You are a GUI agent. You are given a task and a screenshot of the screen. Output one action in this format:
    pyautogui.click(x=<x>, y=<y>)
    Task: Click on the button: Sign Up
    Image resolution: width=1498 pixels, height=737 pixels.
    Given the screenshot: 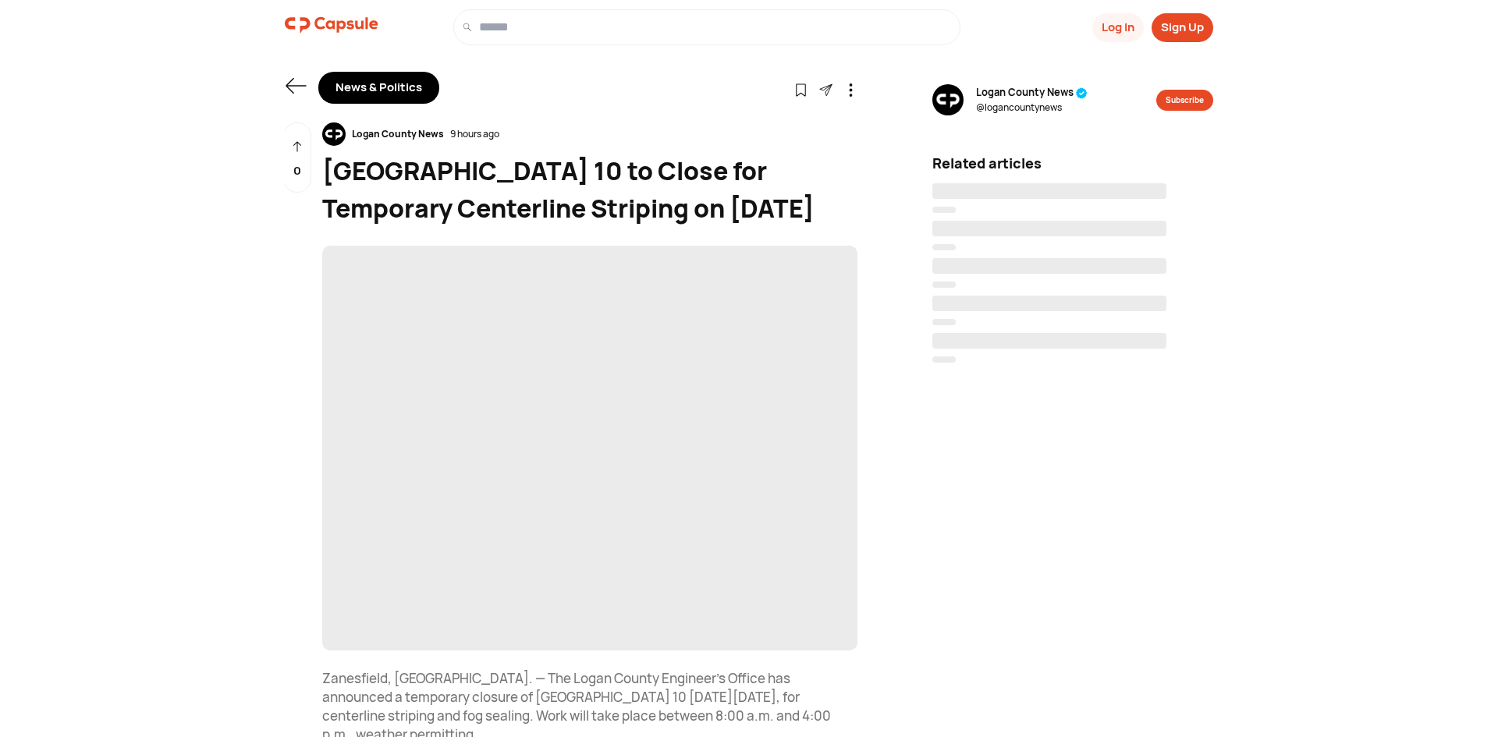 What is the action you would take?
    pyautogui.click(x=1182, y=27)
    